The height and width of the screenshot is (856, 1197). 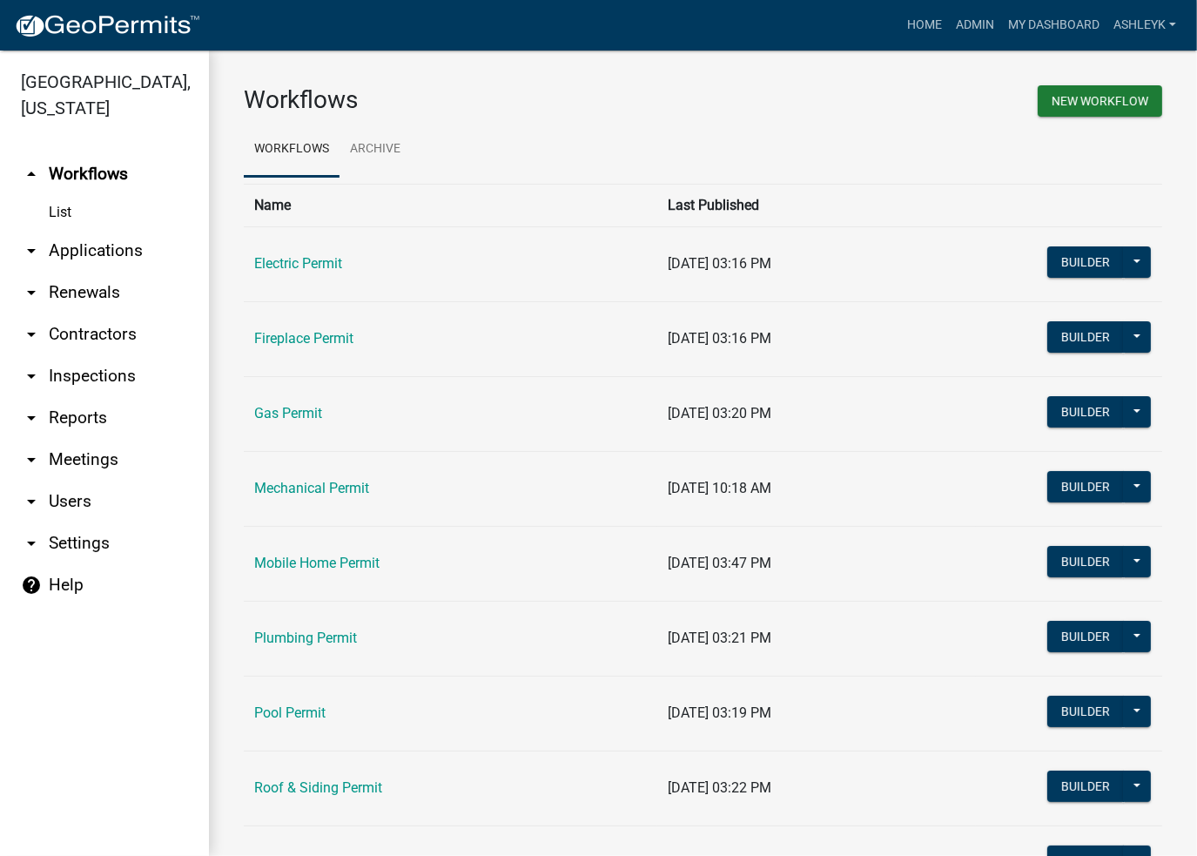 What do you see at coordinates (1145, 25) in the screenshot?
I see `a: AshleyK` at bounding box center [1145, 25].